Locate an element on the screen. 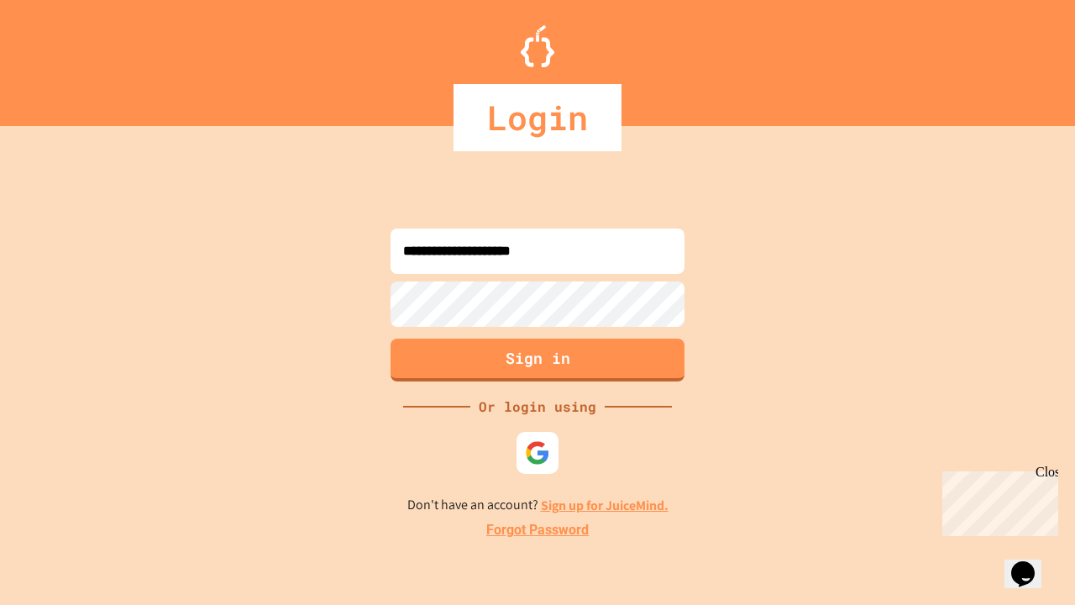 The image size is (1075, 605). a: Forgot Password is located at coordinates (538, 530).